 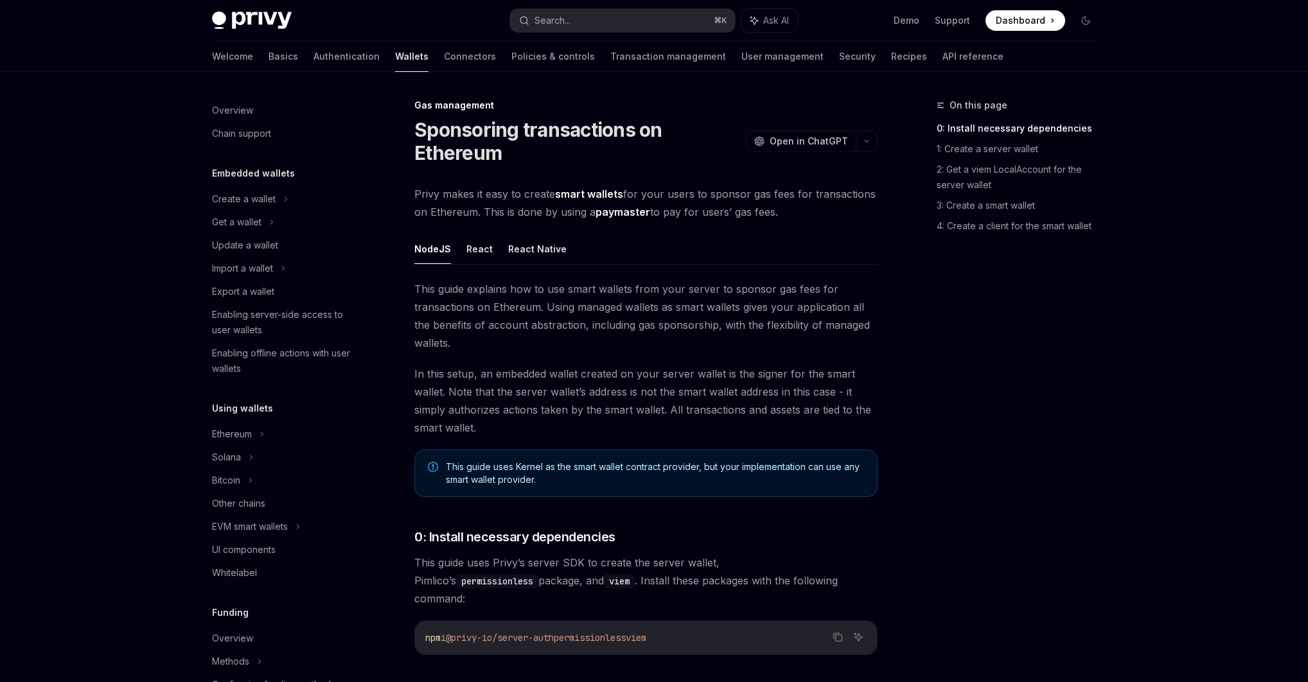 What do you see at coordinates (243, 292) in the screenshot?
I see `div: Export a wallet` at bounding box center [243, 292].